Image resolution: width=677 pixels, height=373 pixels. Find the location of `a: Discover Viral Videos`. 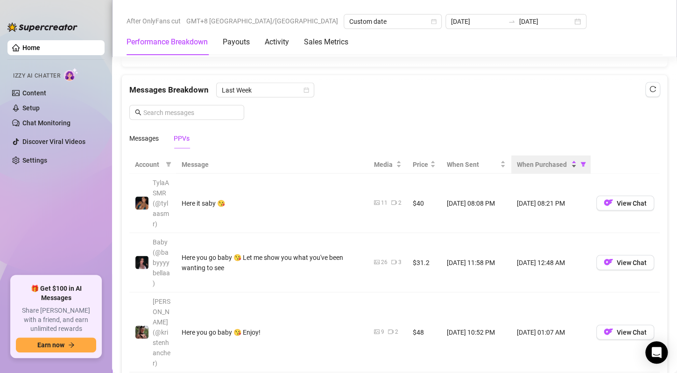

a: Discover Viral Videos is located at coordinates (54, 141).